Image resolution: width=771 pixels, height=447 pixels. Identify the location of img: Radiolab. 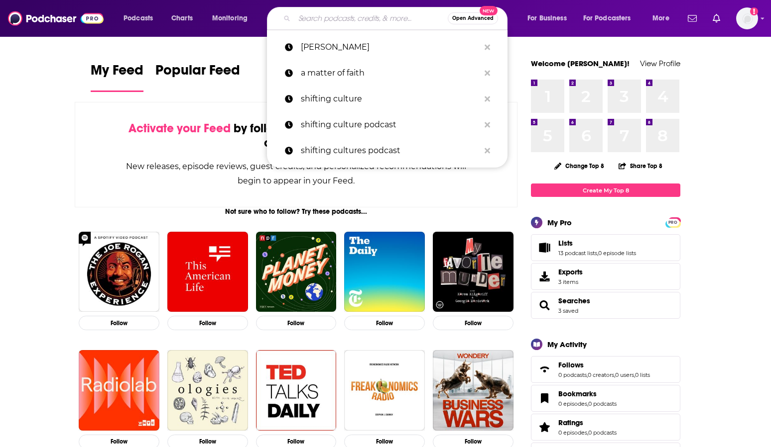
(119, 391).